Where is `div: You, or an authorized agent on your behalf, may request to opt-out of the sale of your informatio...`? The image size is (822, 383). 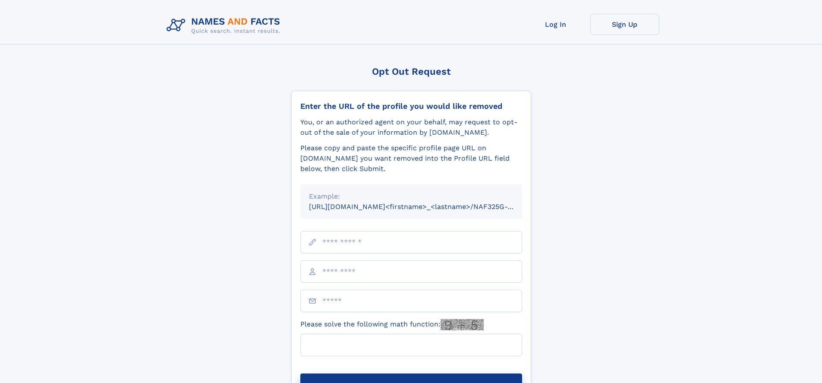 div: You, or an authorized agent on your behalf, may request to opt-out of the sale of your informatio... is located at coordinates (411, 127).